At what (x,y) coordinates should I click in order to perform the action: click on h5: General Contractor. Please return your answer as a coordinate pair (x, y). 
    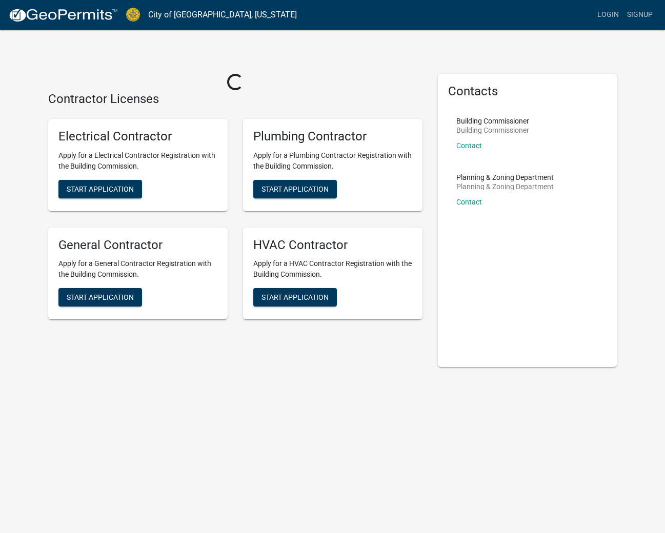
    Looking at the image, I should click on (138, 245).